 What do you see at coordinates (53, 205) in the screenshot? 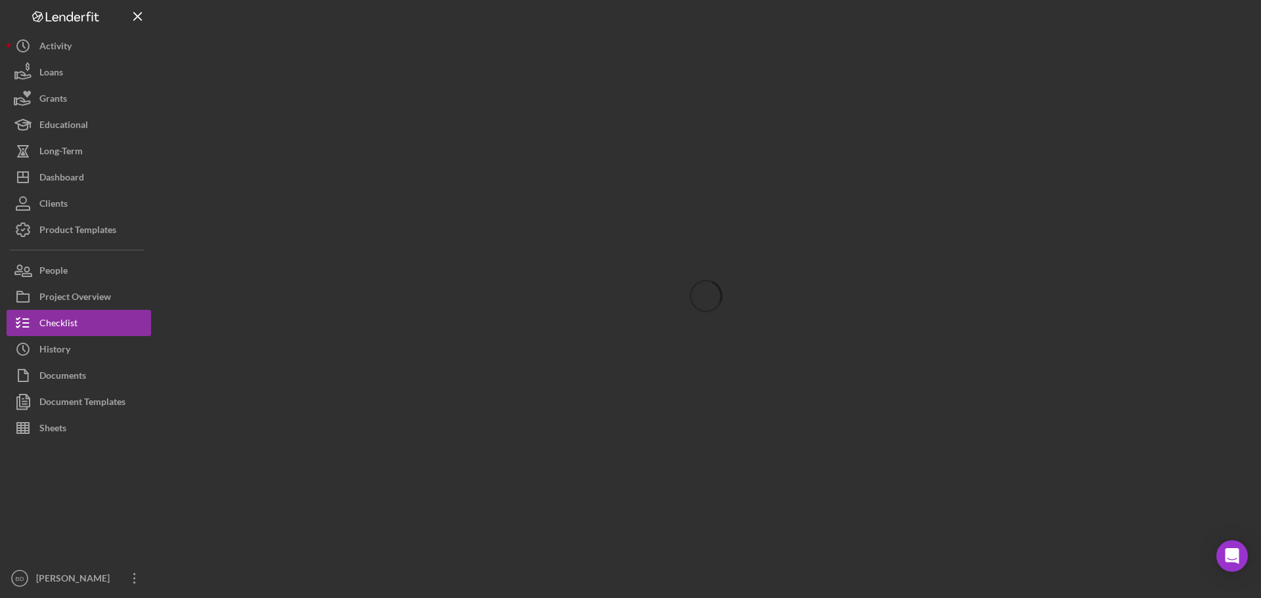
I see `div: Clients` at bounding box center [53, 205].